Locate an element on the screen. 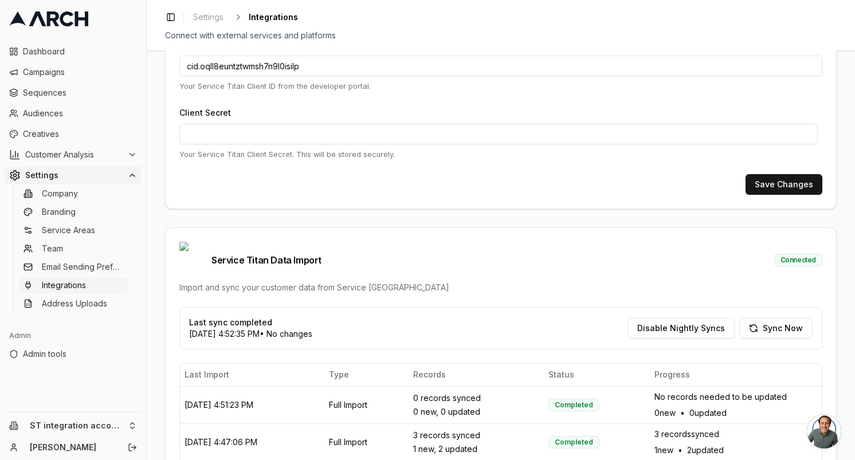 The height and width of the screenshot is (460, 855). span: No records needed to be updated is located at coordinates (720, 397).